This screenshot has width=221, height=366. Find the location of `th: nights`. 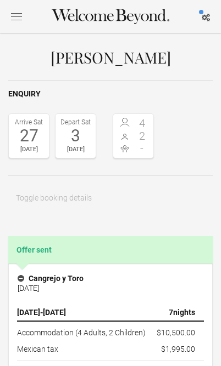

th: nights is located at coordinates (175, 313).